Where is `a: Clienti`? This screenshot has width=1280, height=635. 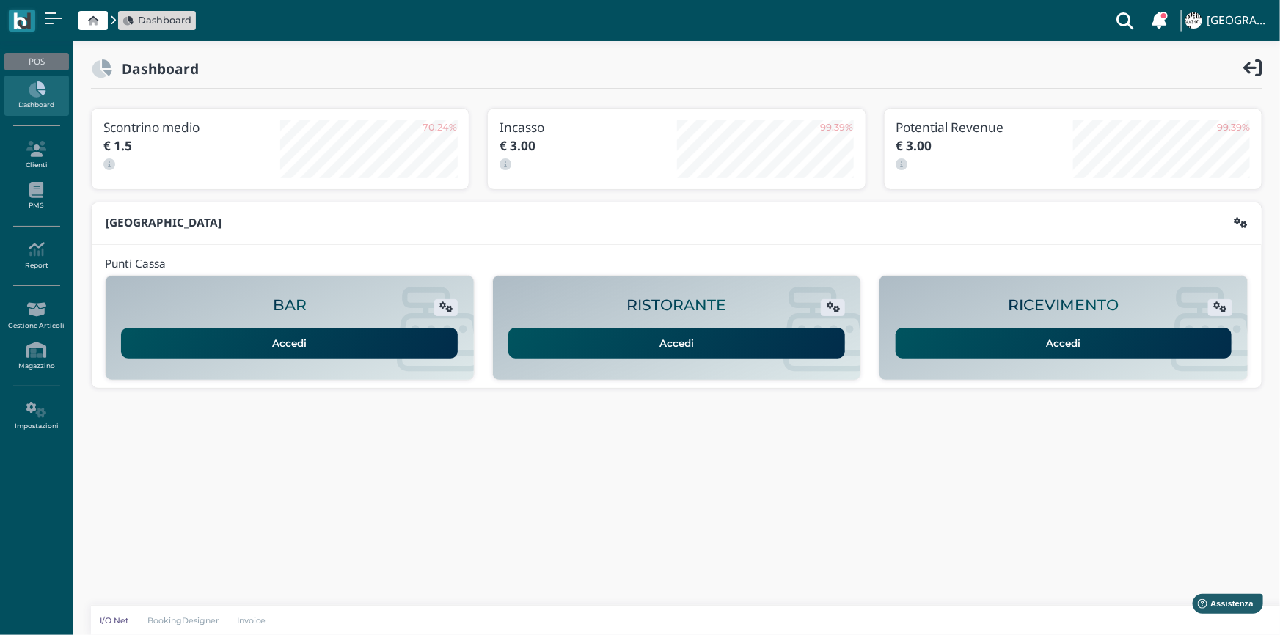 a: Clienti is located at coordinates (36, 155).